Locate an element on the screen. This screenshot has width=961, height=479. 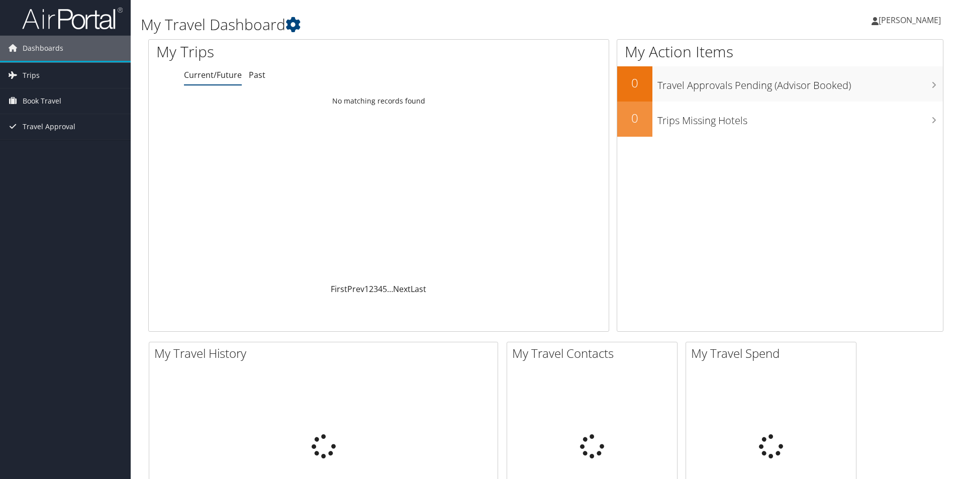
h2: My Travel Contacts is located at coordinates (595, 354).